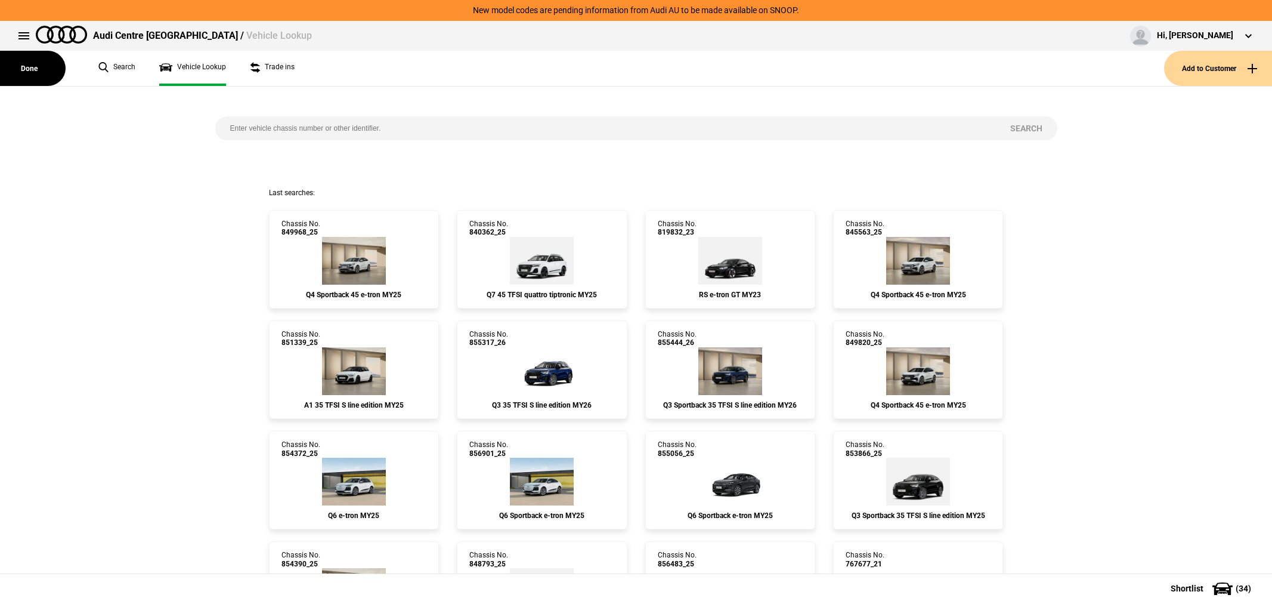 This screenshot has width=1272, height=604. I want to click on span: 848793_25, so click(488, 564).